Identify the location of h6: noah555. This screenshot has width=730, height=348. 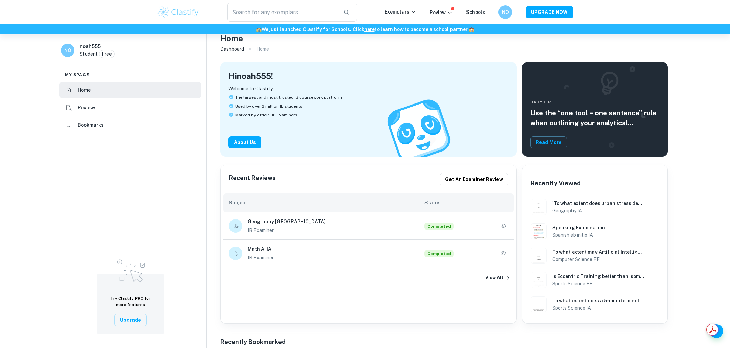
(90, 46).